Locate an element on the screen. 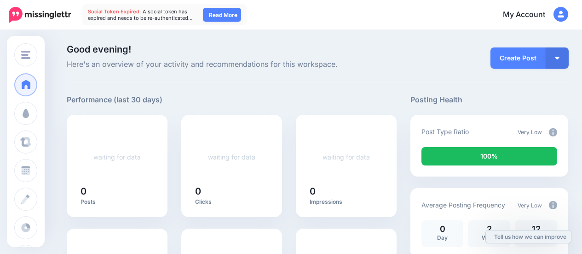  a: Tell us how we can improve is located at coordinates (528, 236).